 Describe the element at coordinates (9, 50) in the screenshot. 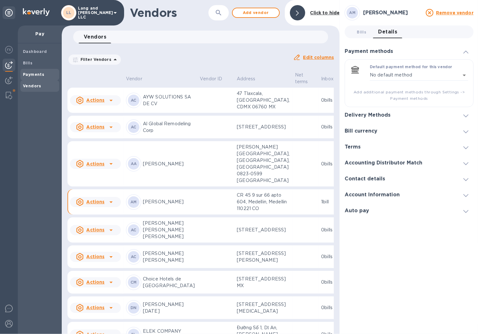

I see `img: Foreign exchange` at that location.